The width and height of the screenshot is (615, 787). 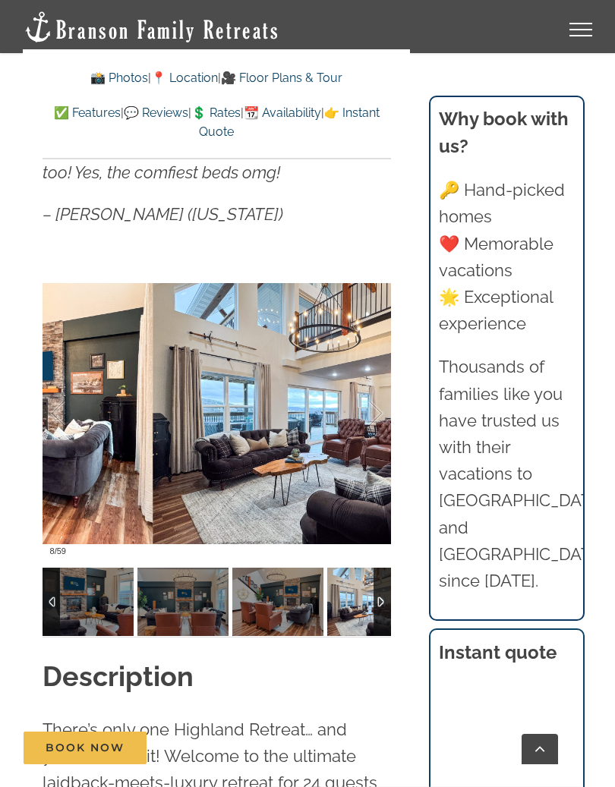 I want to click on a: Book Now, so click(x=85, y=747).